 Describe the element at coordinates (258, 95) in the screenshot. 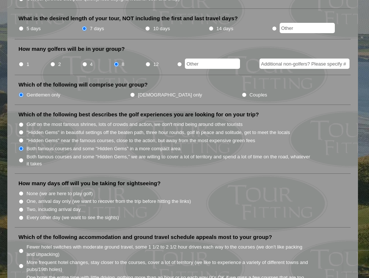

I see `label: Couples` at that location.